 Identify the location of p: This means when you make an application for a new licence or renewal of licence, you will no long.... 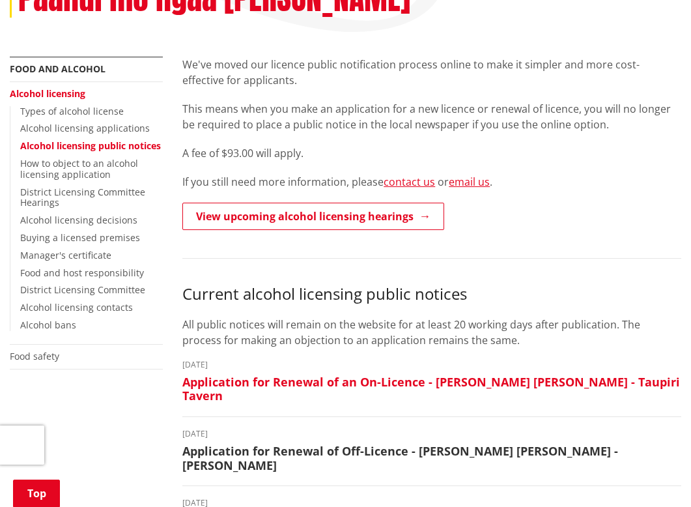
(432, 117).